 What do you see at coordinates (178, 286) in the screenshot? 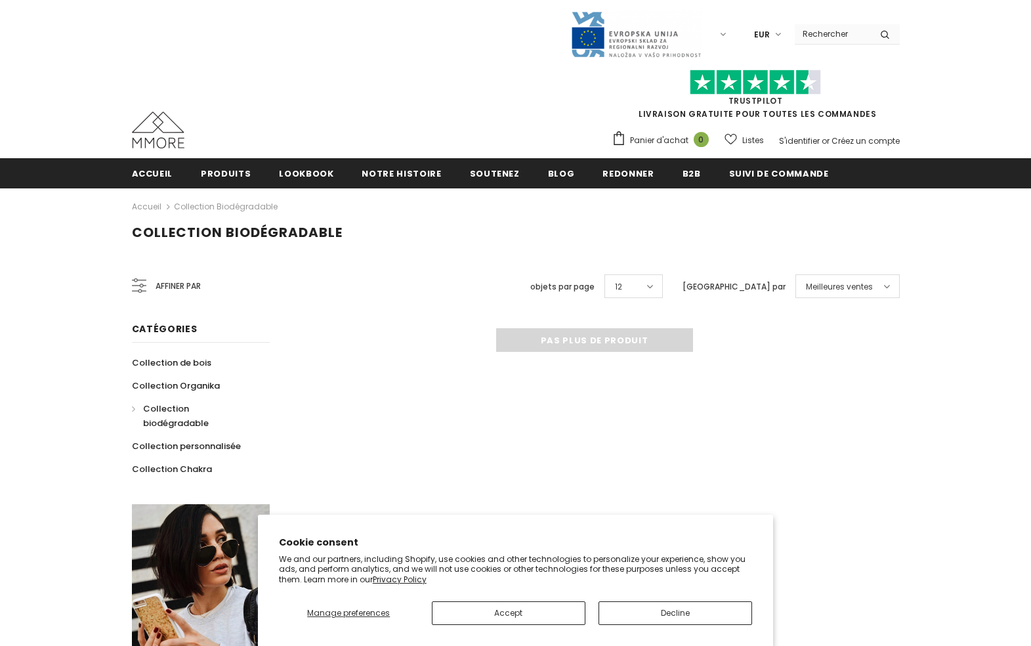
I see `span: Affiner par` at bounding box center [178, 286].